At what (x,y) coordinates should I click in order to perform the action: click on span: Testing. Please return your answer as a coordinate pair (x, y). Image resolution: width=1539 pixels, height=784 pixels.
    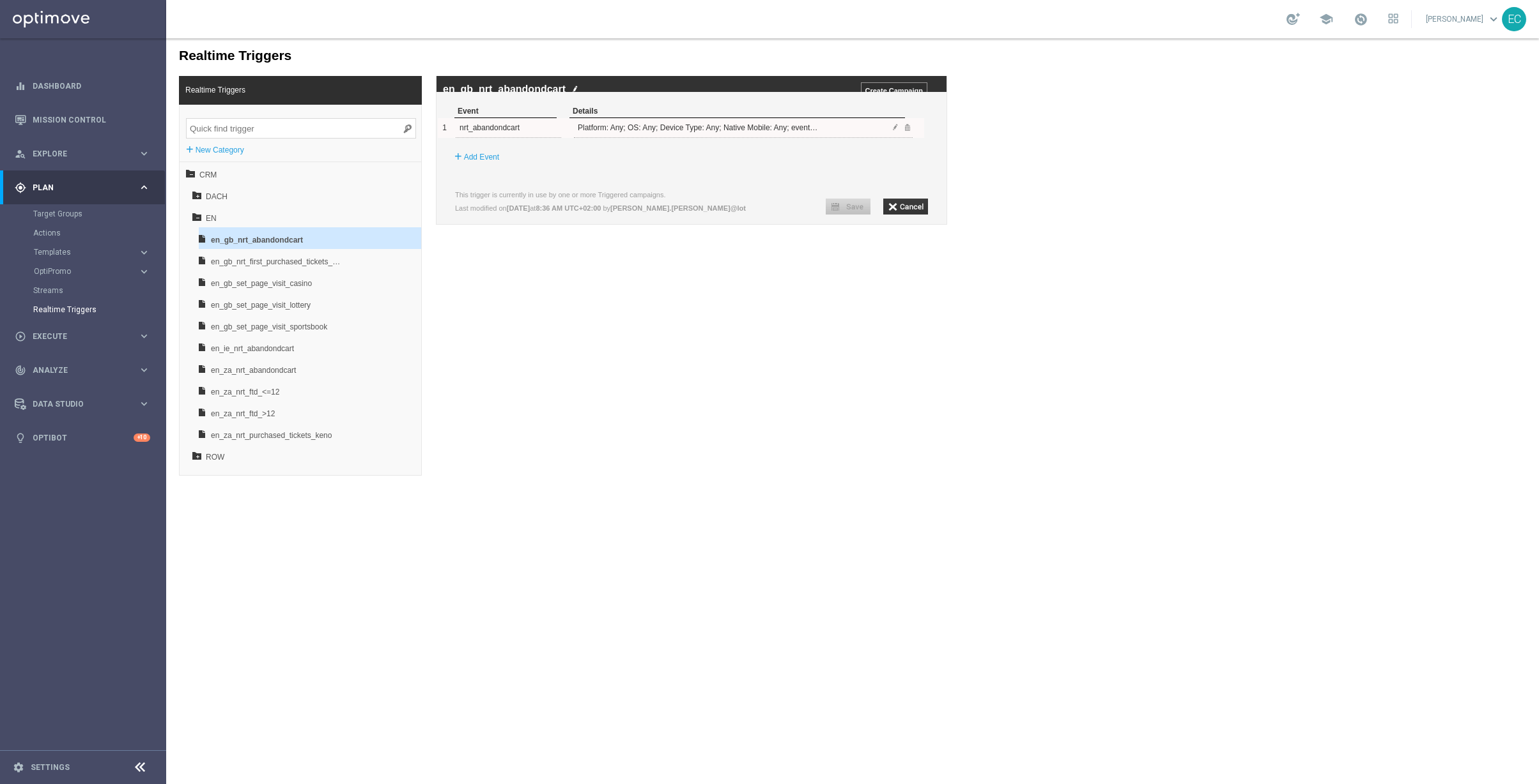
    Looking at the image, I should click on (103, 440).